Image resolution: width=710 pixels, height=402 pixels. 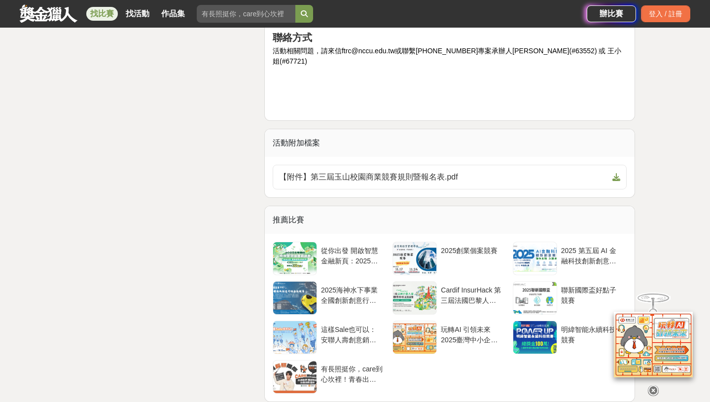 I want to click on input: 有長照挺你，care到心坎裡！青春出手，拍出照顧 影音徵件活動, so click(x=246, y=14).